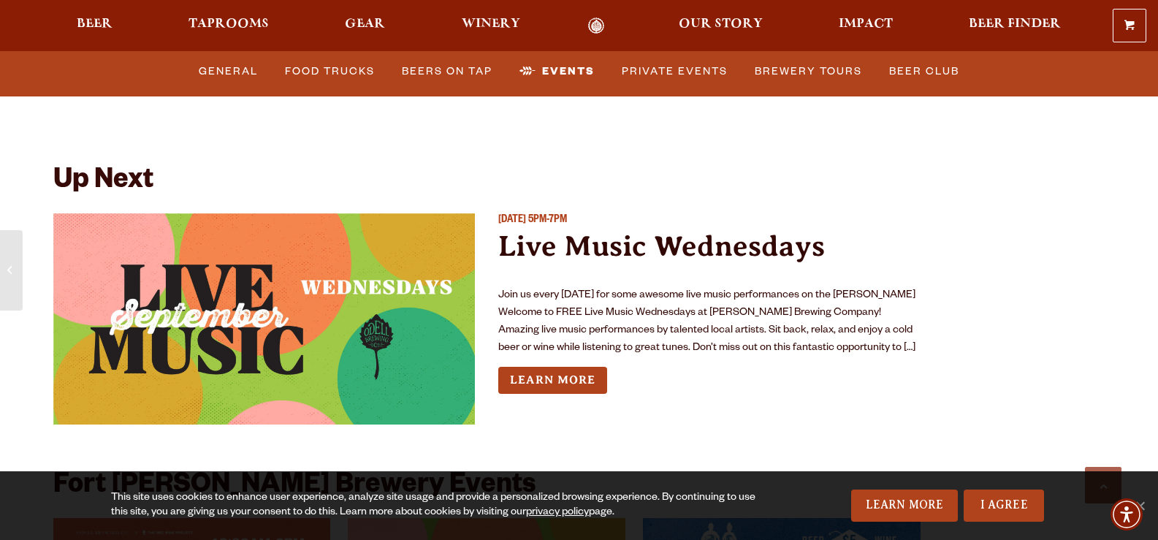  I want to click on a: I Agree, so click(1004, 506).